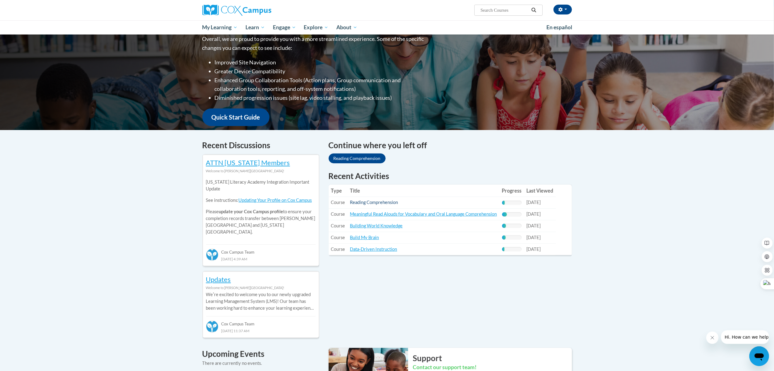 This screenshot has width=774, height=371. I want to click on span: About, so click(347, 27).